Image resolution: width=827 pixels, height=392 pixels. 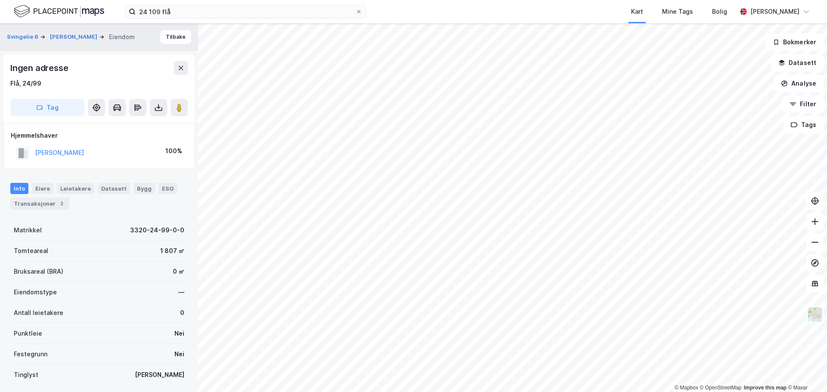 What do you see at coordinates (31, 251) in the screenshot?
I see `div: Tomteareal` at bounding box center [31, 251].